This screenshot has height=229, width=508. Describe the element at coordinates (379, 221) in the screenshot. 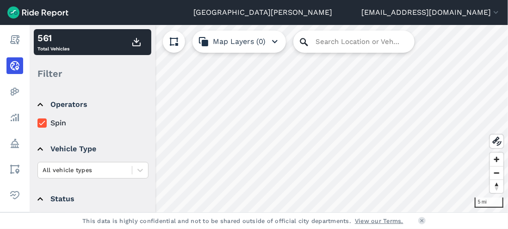

I see `a: View our Terms.` at that location.